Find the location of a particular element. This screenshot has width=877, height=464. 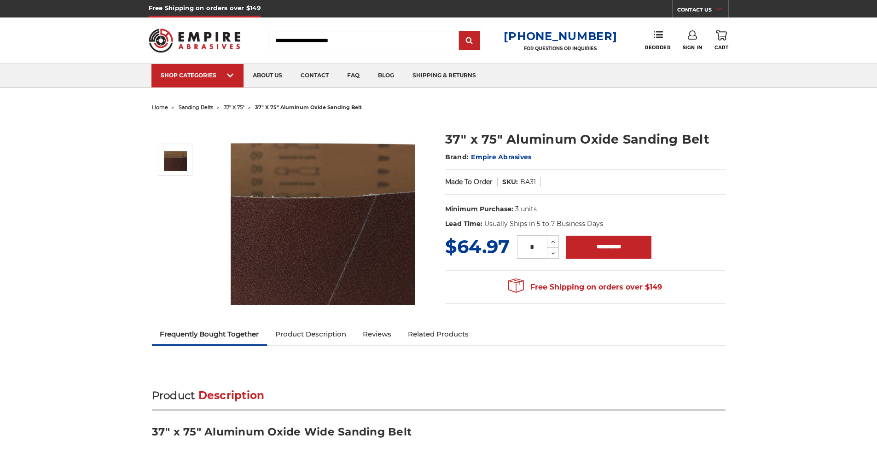

span: Empire Abrasives is located at coordinates (501, 157).